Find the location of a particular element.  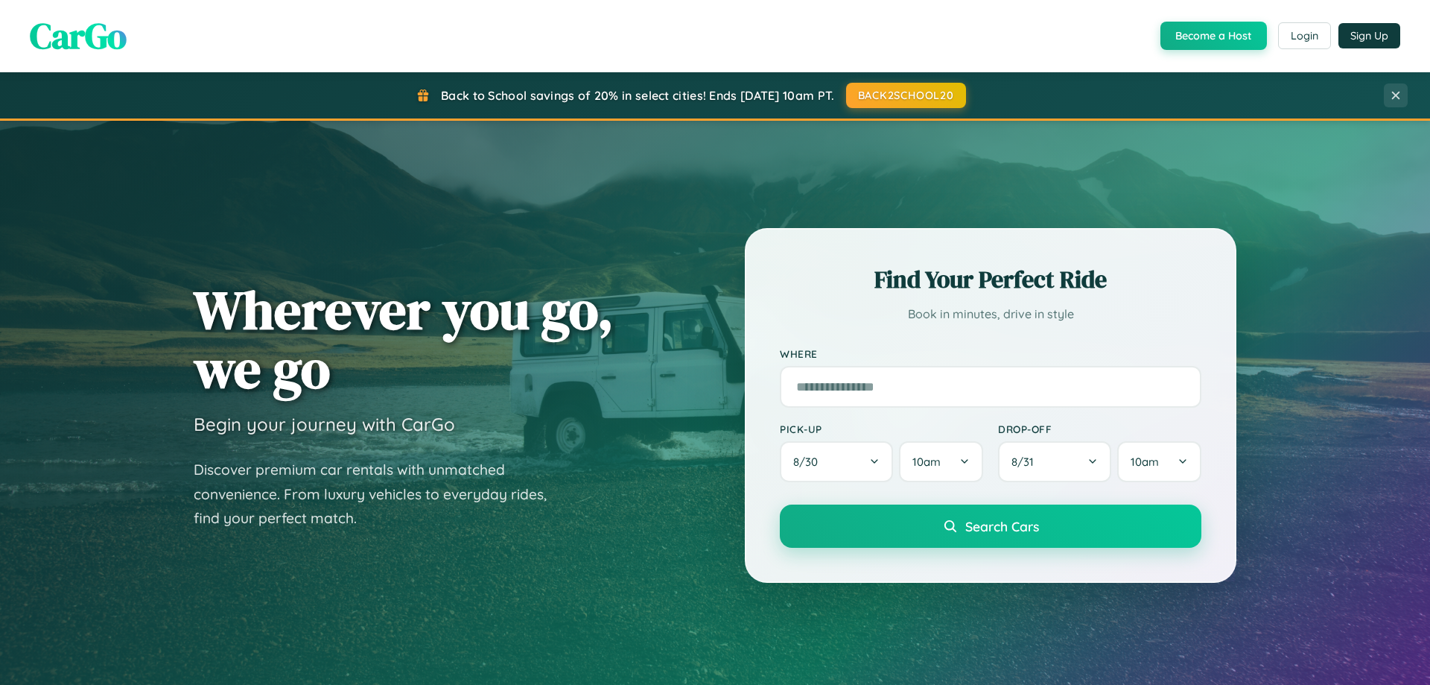

p: Book in minutes, drive in style is located at coordinates (991, 314).